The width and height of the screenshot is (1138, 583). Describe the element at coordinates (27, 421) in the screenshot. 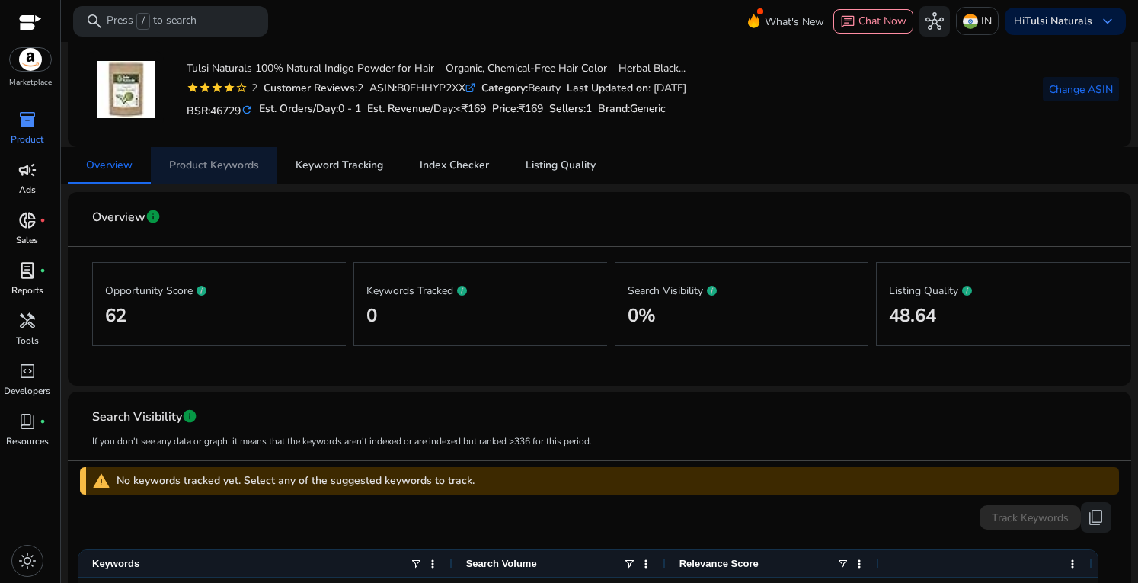

I see `span: book_4` at that location.